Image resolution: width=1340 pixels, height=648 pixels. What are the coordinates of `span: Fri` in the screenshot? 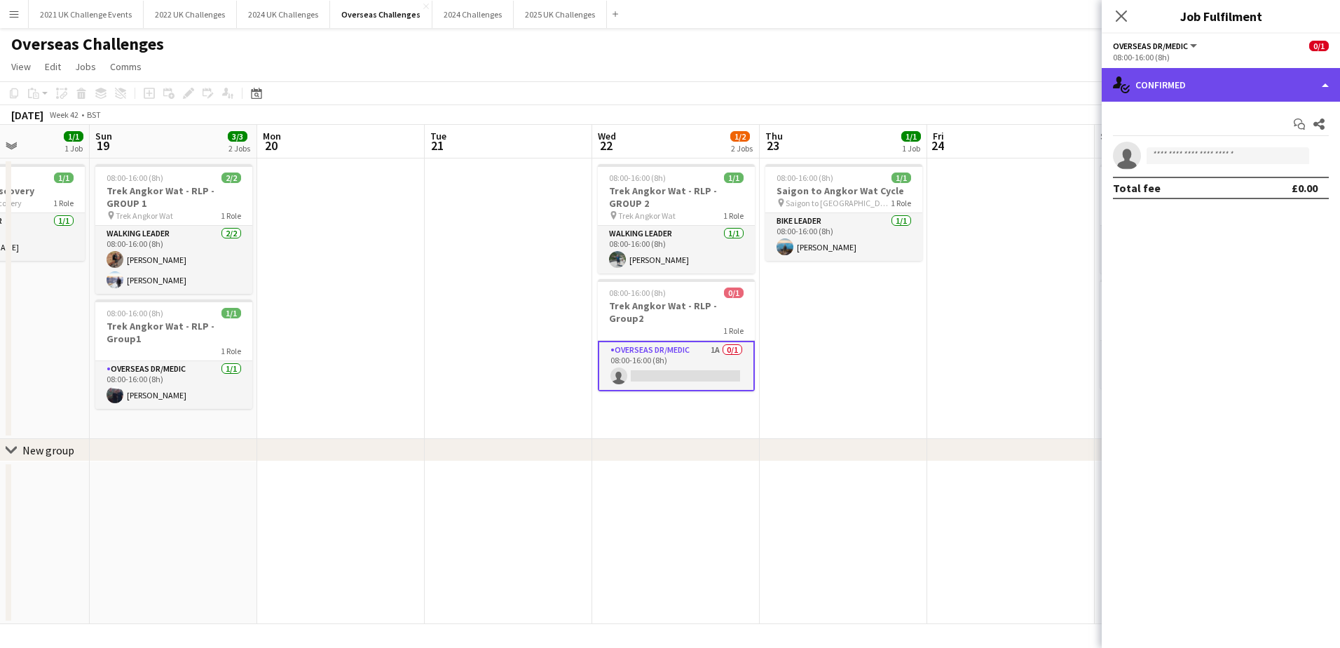 It's located at (938, 136).